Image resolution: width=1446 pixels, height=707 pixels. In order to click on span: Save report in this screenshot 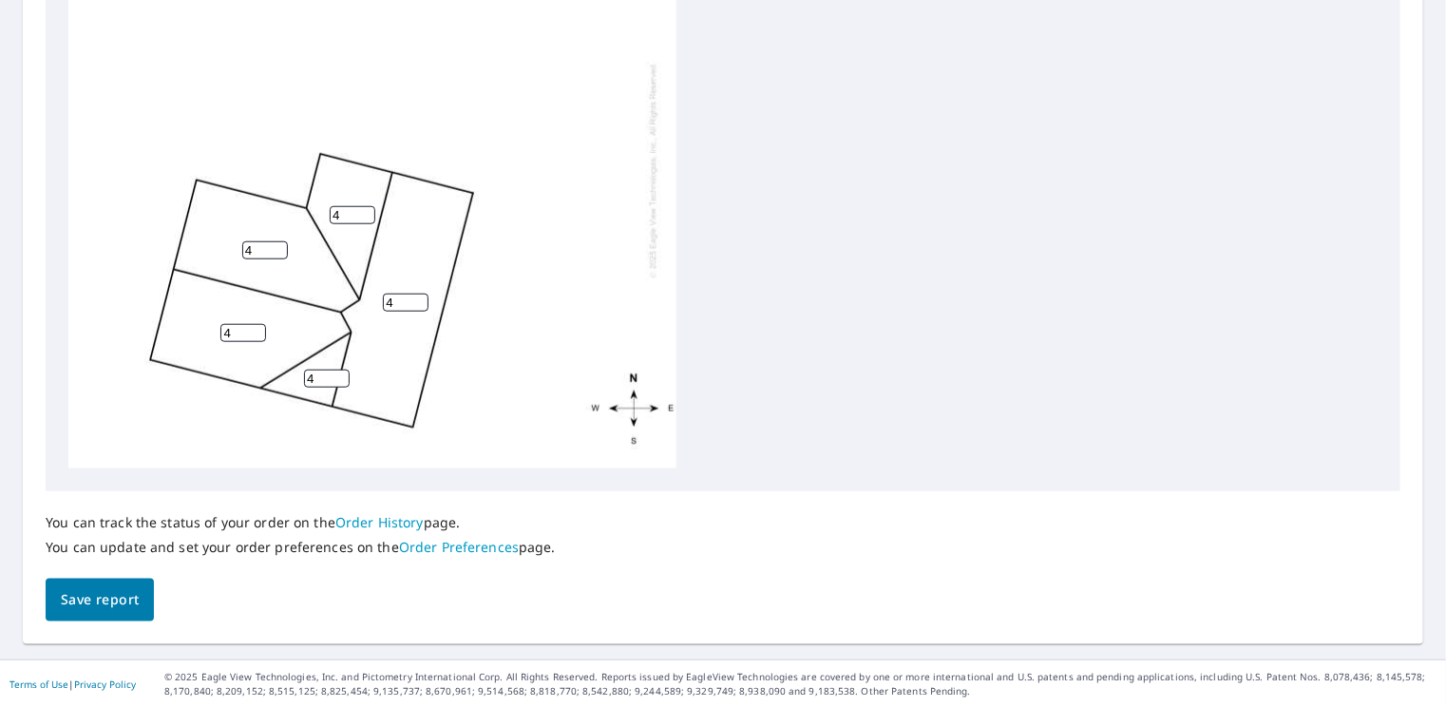, I will do `click(100, 599)`.